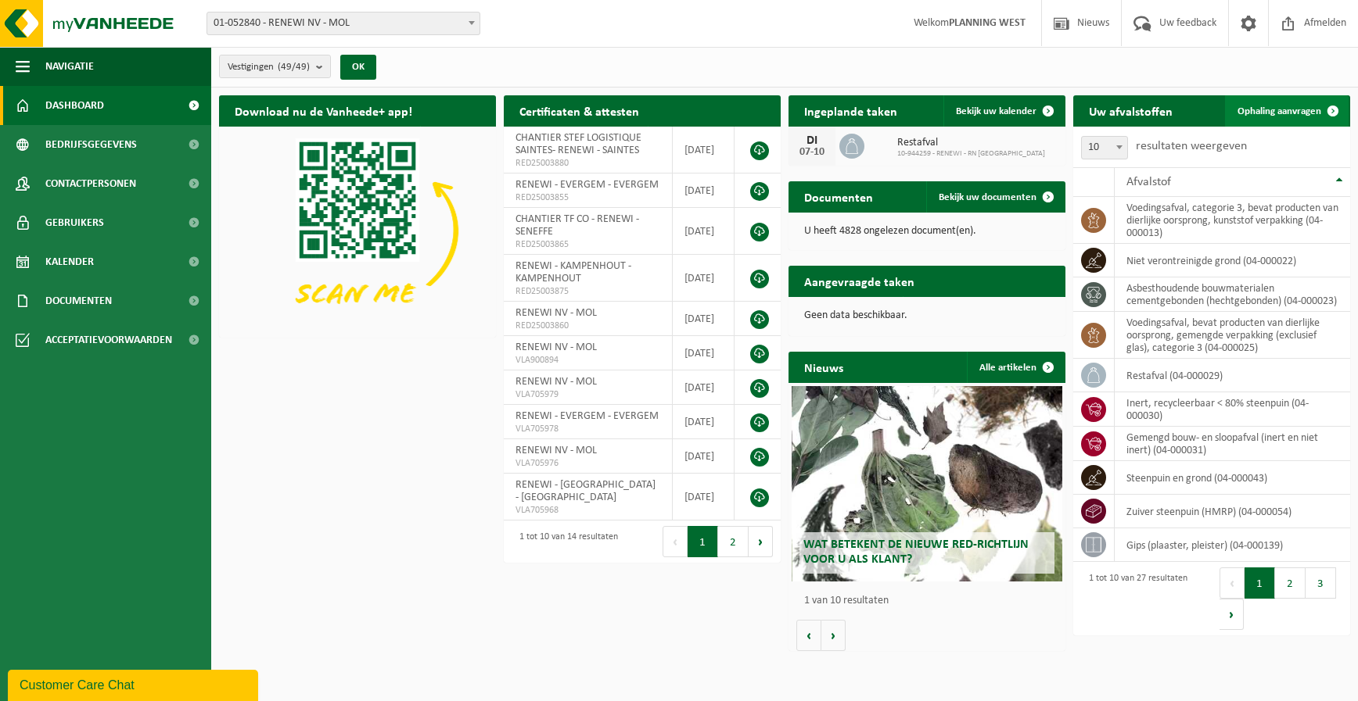 This screenshot has width=1358, height=701. I want to click on span: Afvalstof, so click(1148, 182).